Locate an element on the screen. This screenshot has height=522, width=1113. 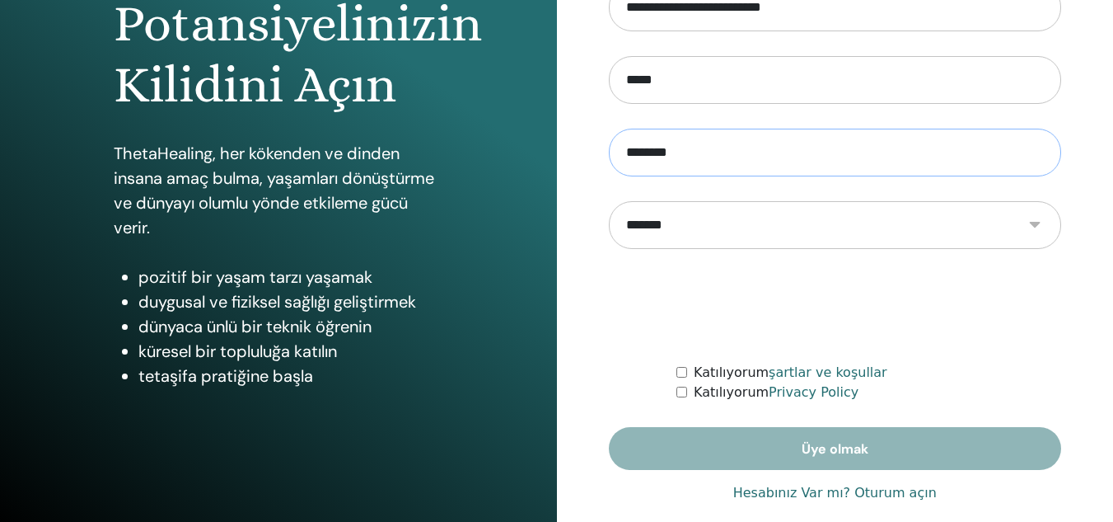
li: küresel bir topluluğa katılın is located at coordinates (291, 351).